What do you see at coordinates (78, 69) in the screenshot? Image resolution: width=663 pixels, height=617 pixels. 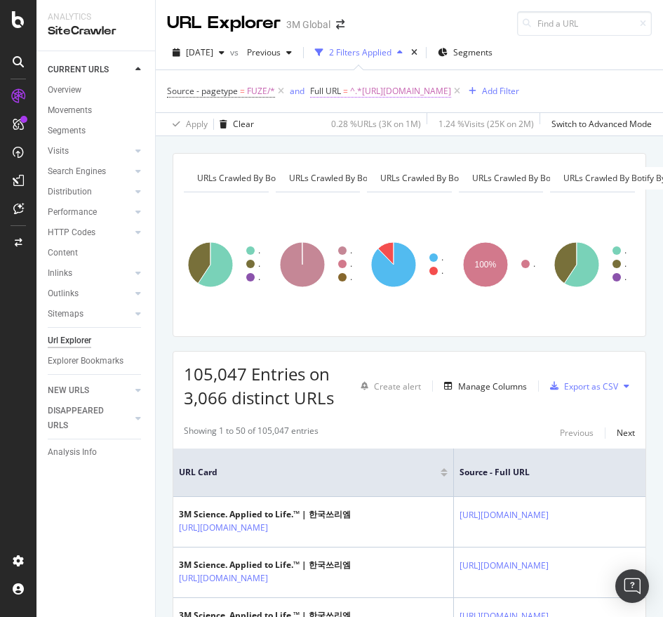 I see `div: CURRENT URLS` at bounding box center [78, 69].